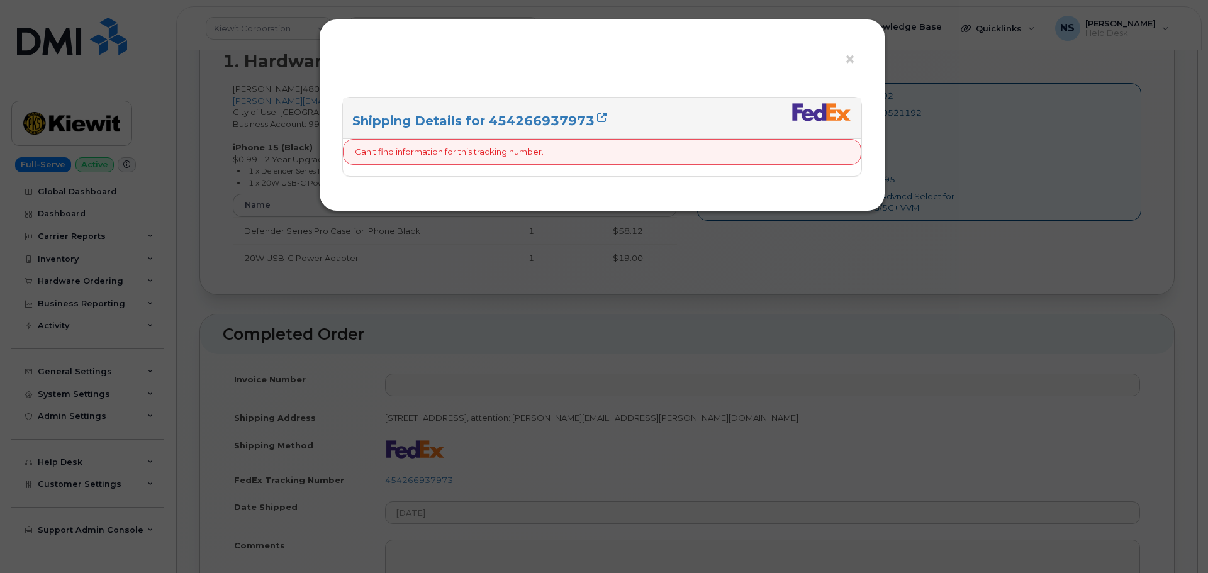 The image size is (1208, 573). Describe the element at coordinates (449, 152) in the screenshot. I see `p: Can't find information for this tracking number.` at that location.